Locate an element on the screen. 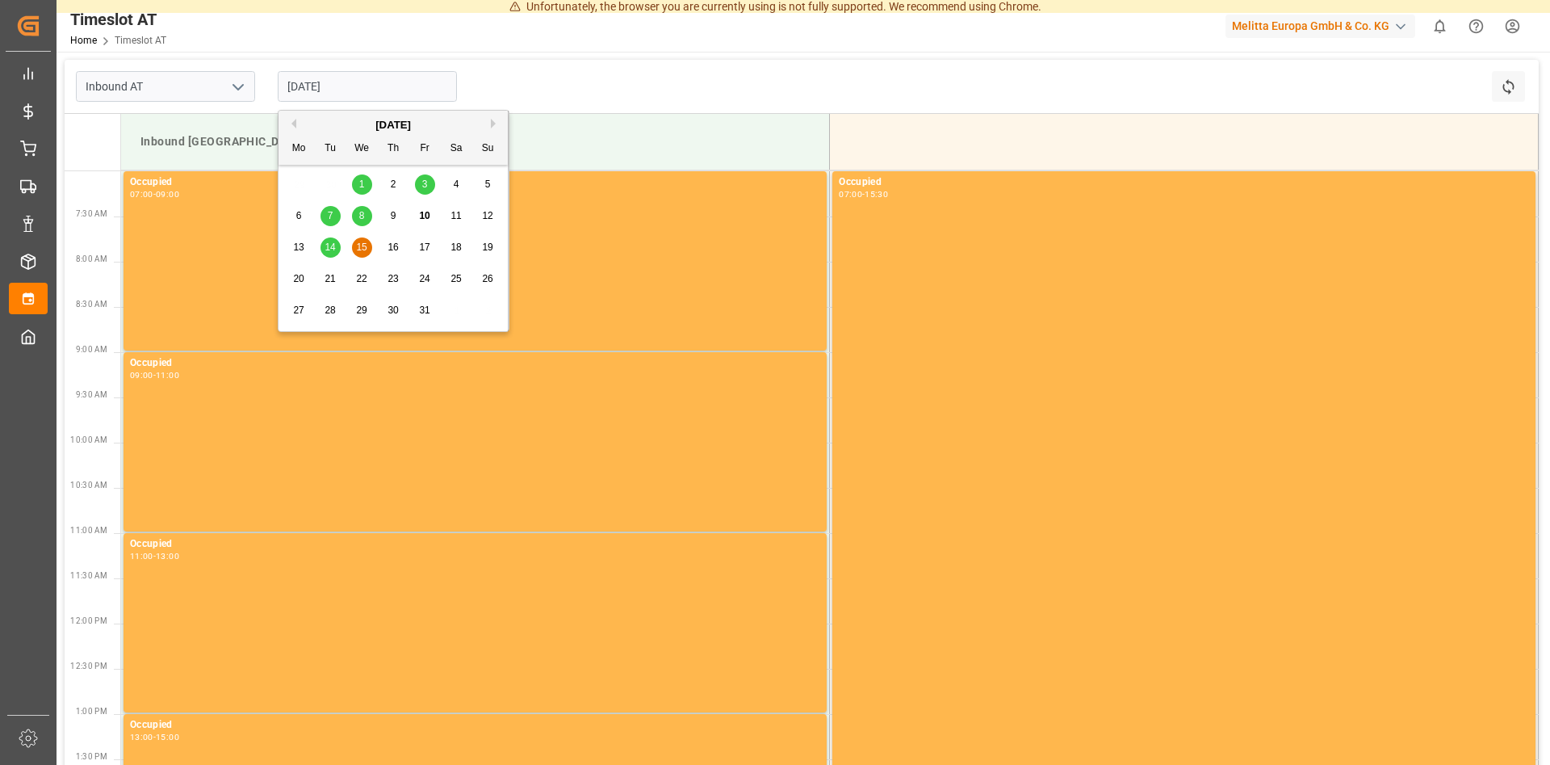 The height and width of the screenshot is (765, 1550). span: 26 is located at coordinates (487, 279).